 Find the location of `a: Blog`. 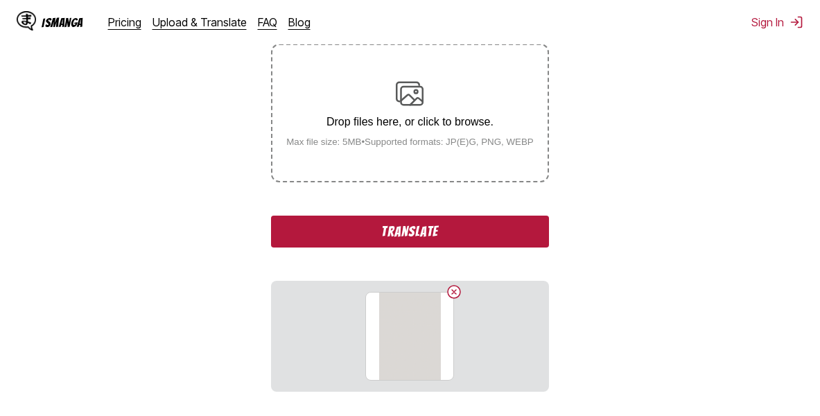

a: Blog is located at coordinates (299, 22).